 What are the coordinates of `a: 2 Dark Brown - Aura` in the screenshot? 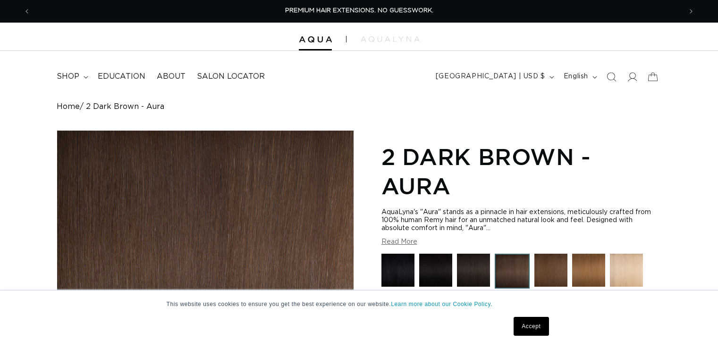 It's located at (512, 274).